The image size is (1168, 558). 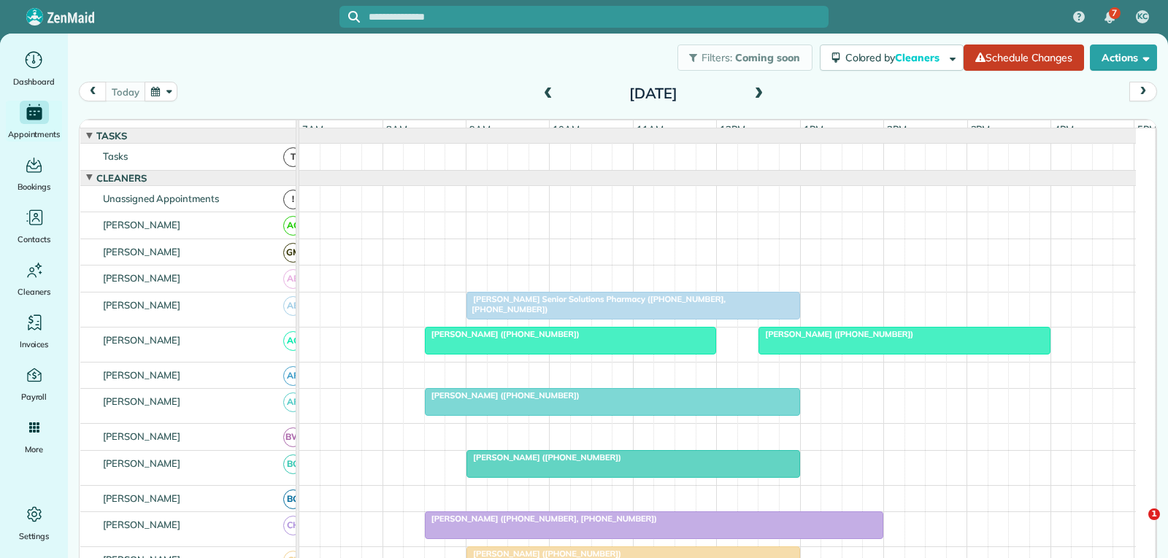 What do you see at coordinates (980, 129) in the screenshot?
I see `span: 3pm` at bounding box center [980, 129].